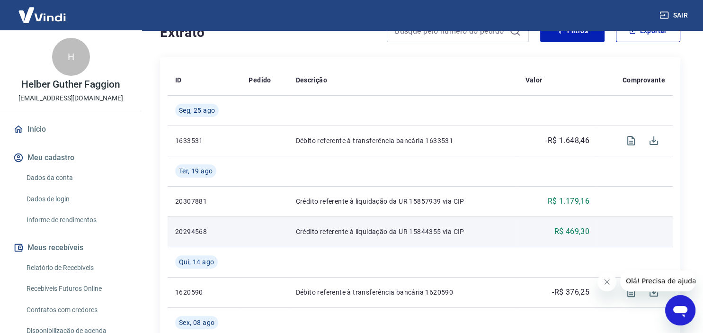 This screenshot has height=333, width=703. Describe the element at coordinates (268, 33) in the screenshot. I see `h4: Extrato` at that location.